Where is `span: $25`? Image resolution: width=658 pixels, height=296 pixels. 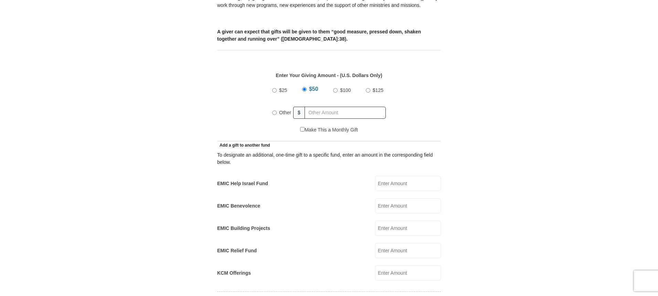 span: $25 is located at coordinates (283, 90).